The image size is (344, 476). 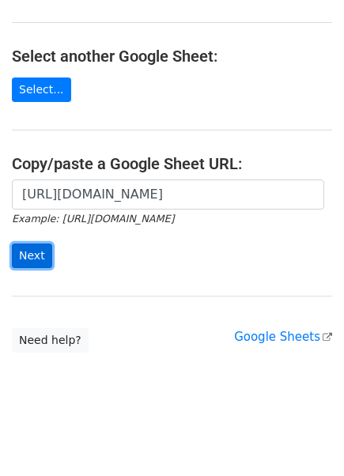 What do you see at coordinates (32, 255) in the screenshot?
I see `input: Next` at bounding box center [32, 255].